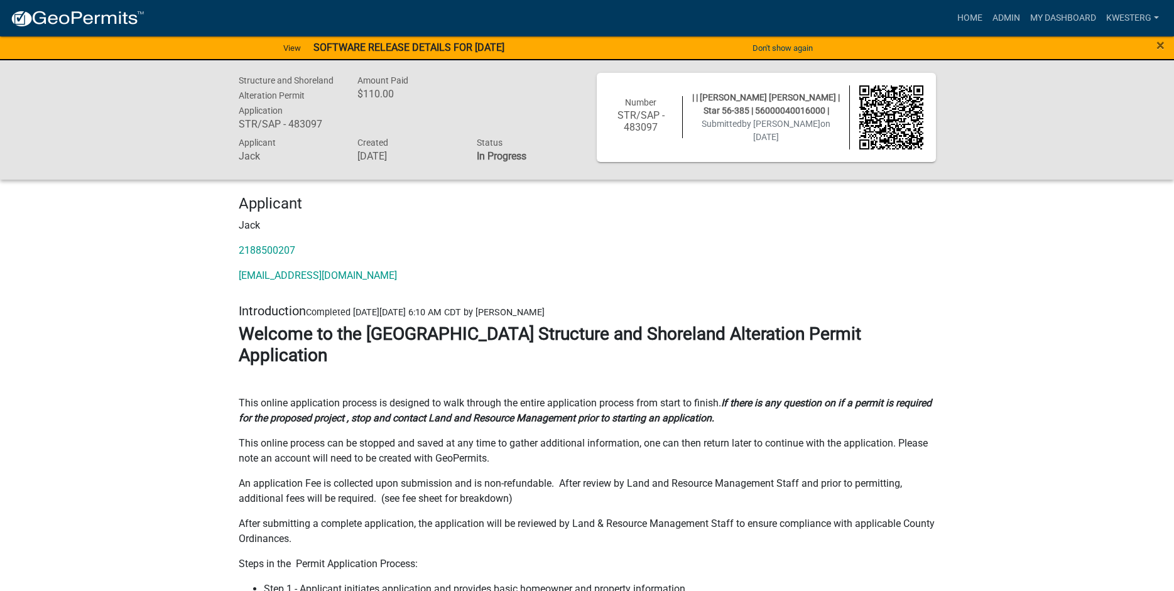  Describe the element at coordinates (1133, 18) in the screenshot. I see `a: kwesterg` at that location.